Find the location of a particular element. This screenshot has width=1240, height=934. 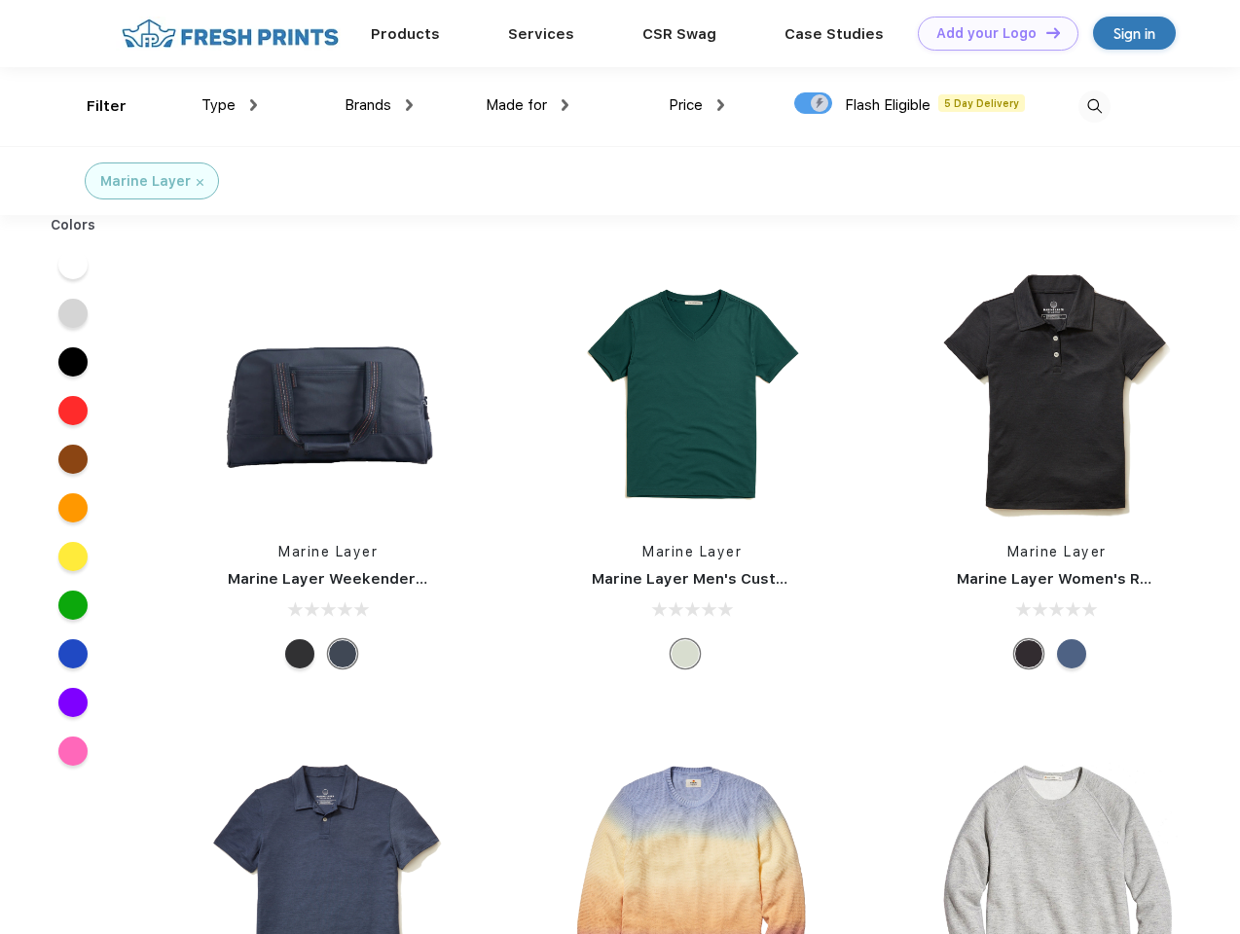

img: DT is located at coordinates (1053, 32).